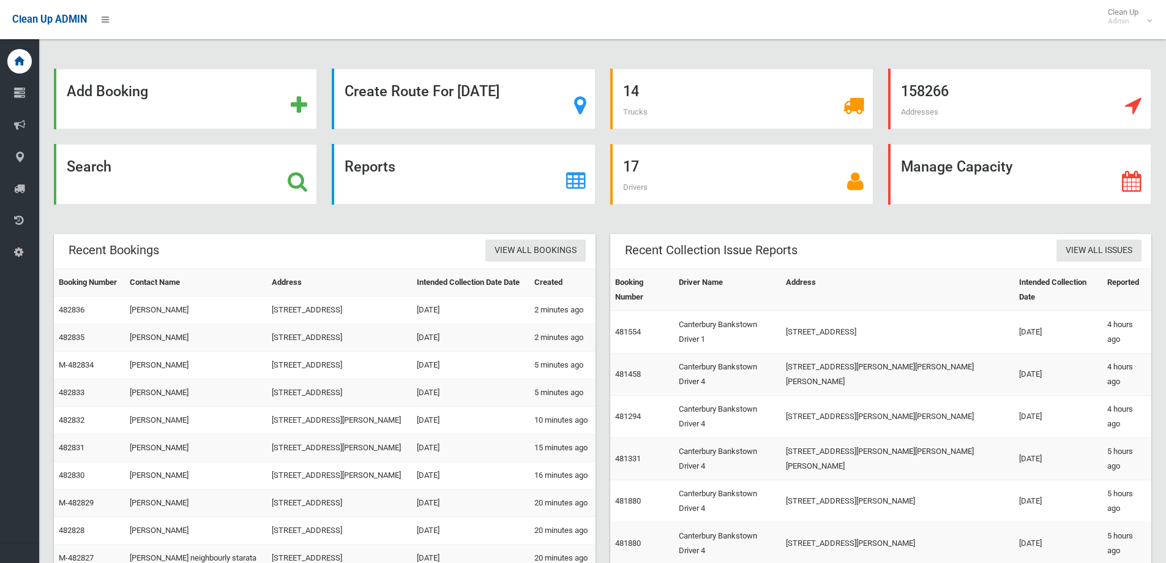 This screenshot has height=563, width=1166. I want to click on span: Clean Up ADMIN, so click(50, 19).